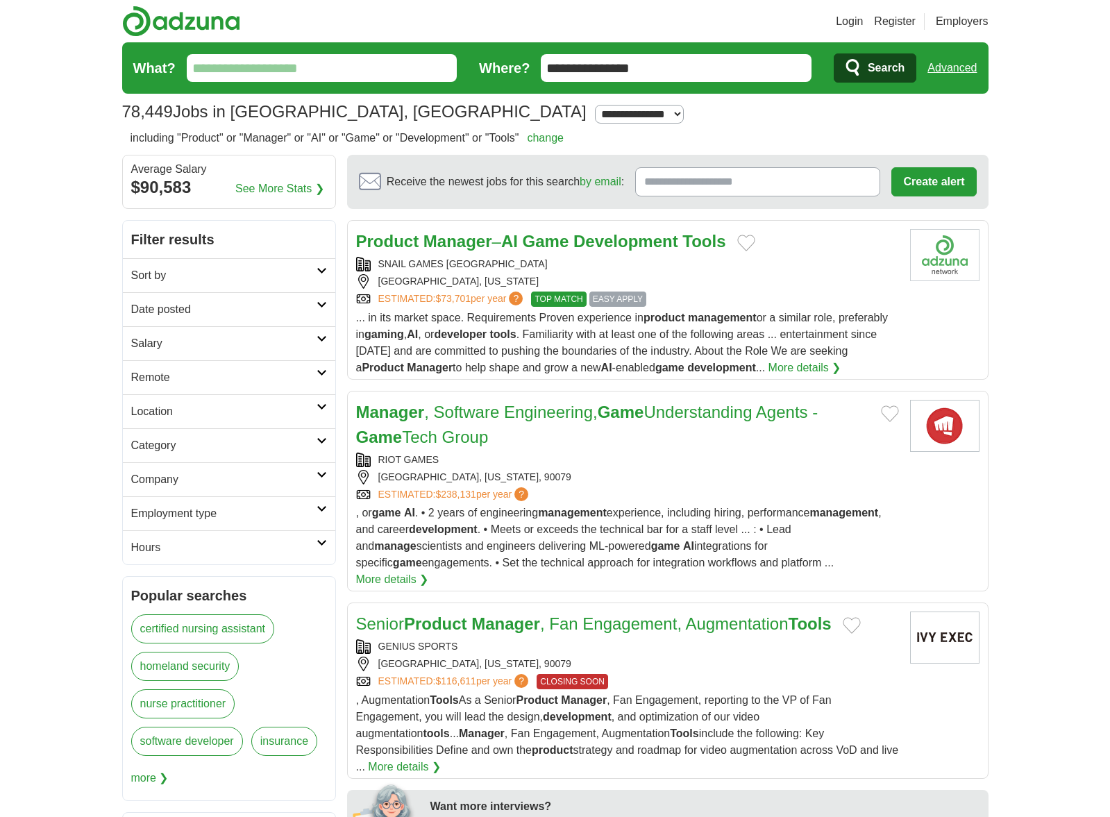 This screenshot has height=817, width=1110. Describe the element at coordinates (895, 22) in the screenshot. I see `a: Register` at that location.